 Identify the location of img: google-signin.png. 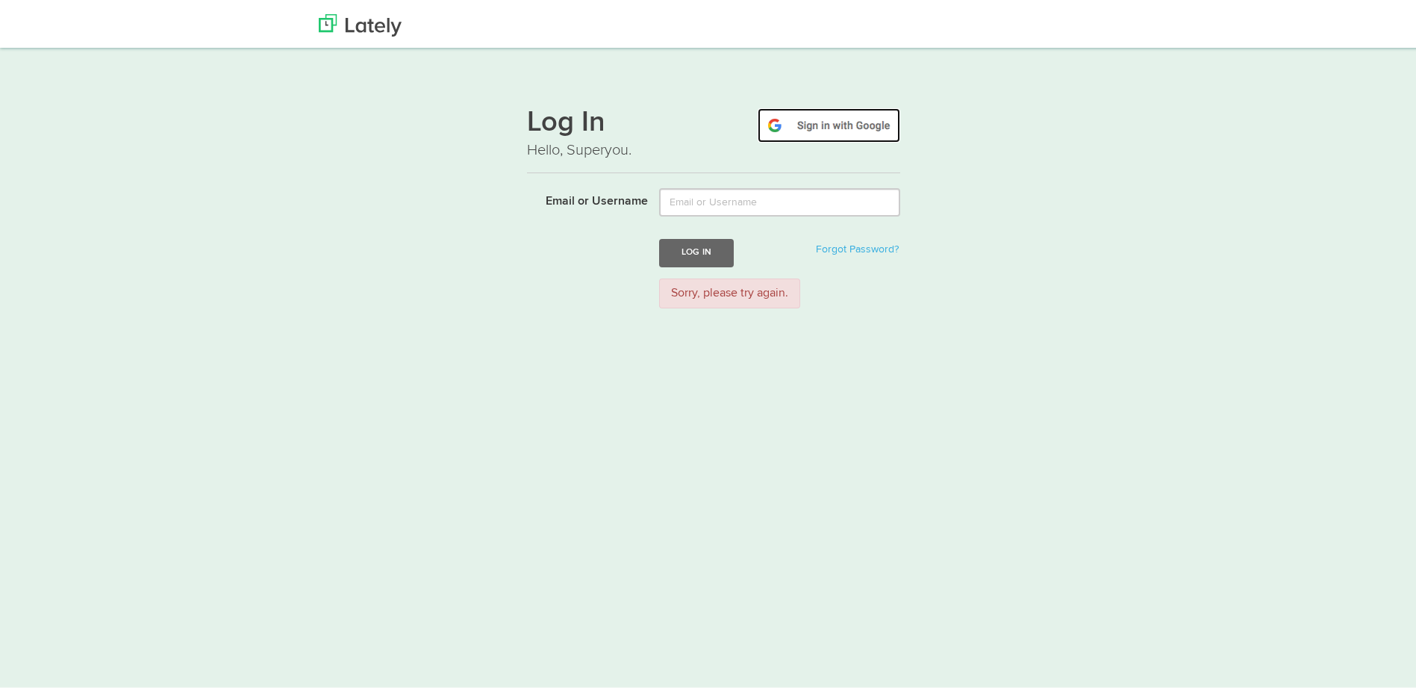
(828, 122).